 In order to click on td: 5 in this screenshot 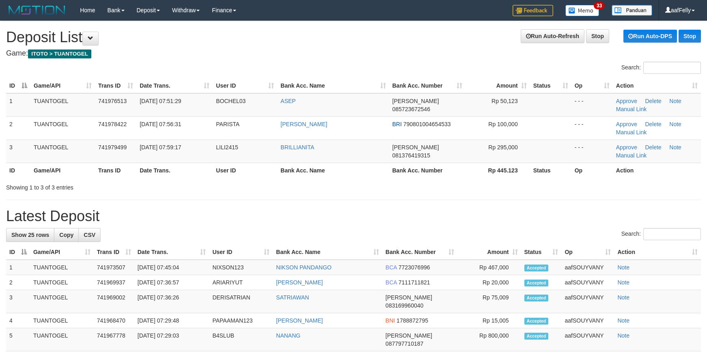, I will do `click(18, 340)`.